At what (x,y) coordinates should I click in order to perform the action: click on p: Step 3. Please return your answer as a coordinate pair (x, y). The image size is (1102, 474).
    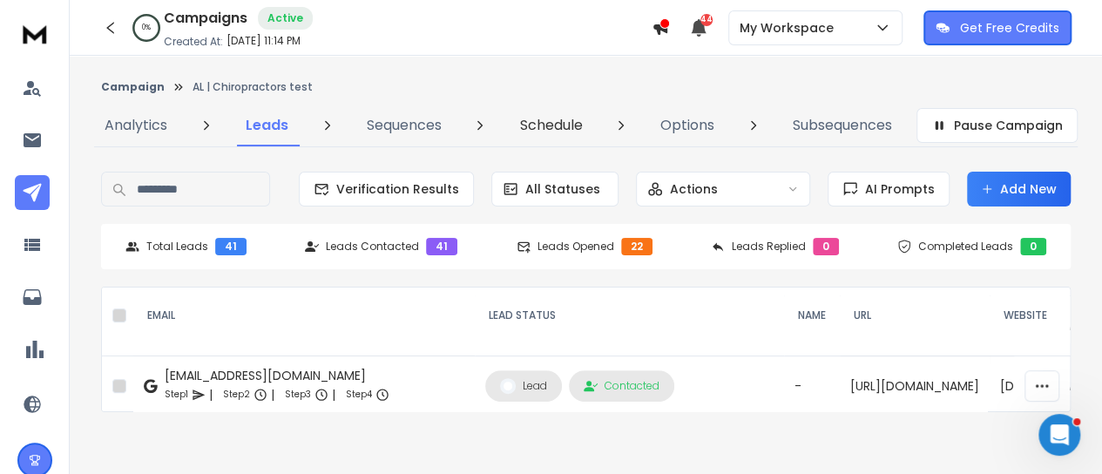
    Looking at the image, I should click on (298, 395).